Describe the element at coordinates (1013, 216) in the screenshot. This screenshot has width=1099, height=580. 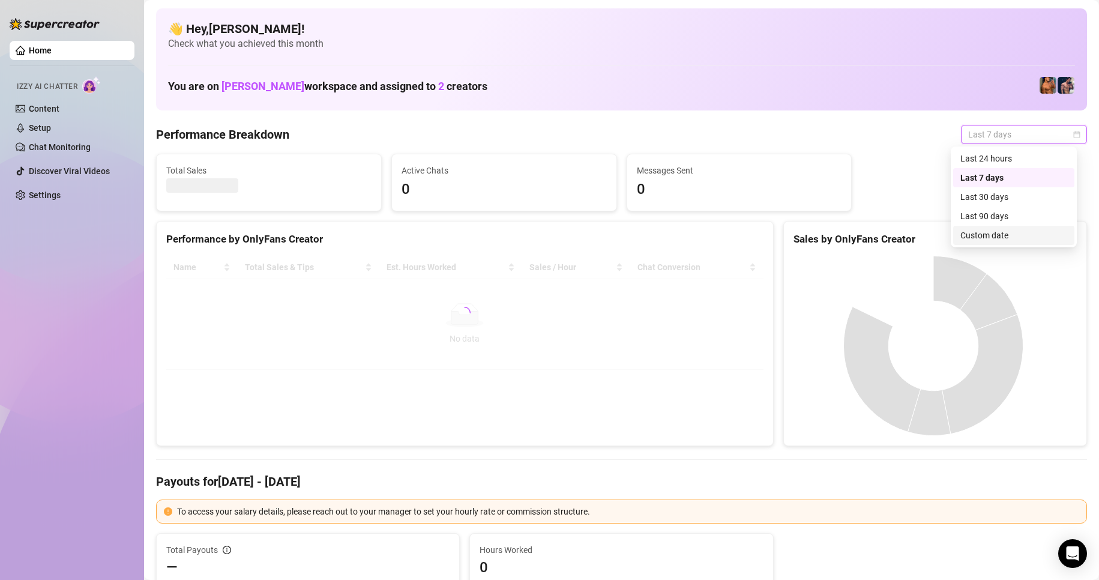
I see `div: Last 90 days` at that location.